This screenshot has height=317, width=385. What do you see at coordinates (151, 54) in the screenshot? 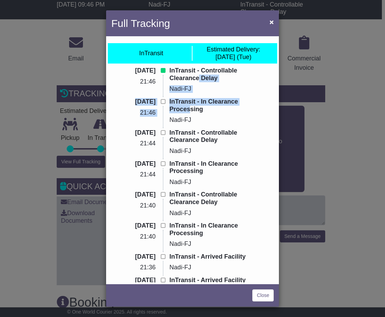
I see `div: InTransit` at bounding box center [151, 54].